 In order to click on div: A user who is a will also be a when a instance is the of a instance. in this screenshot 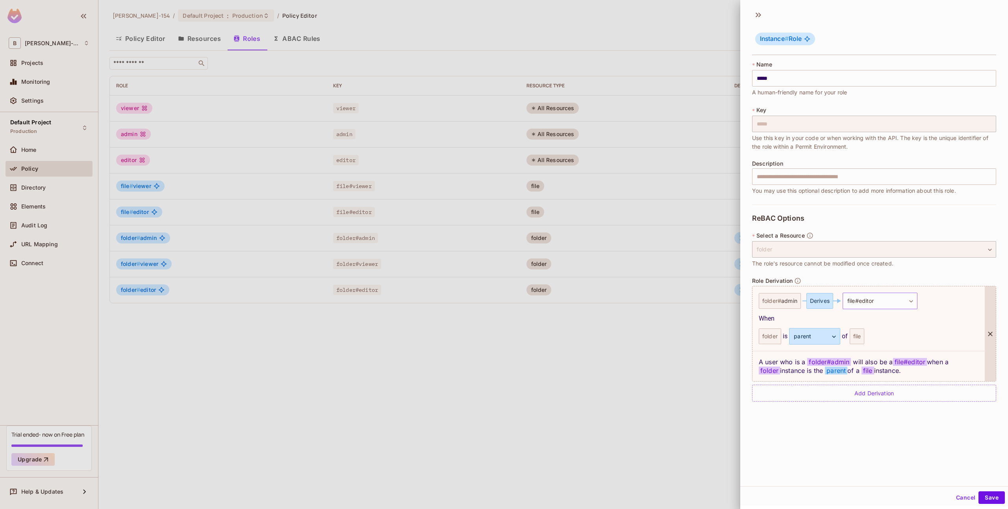, I will do `click(869, 366)`.